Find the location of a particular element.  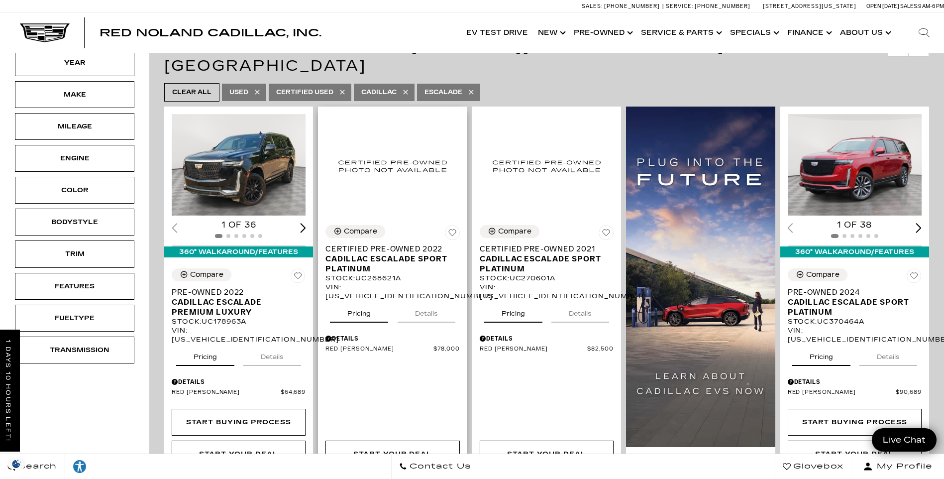

a: Contact Us is located at coordinates (435, 466).